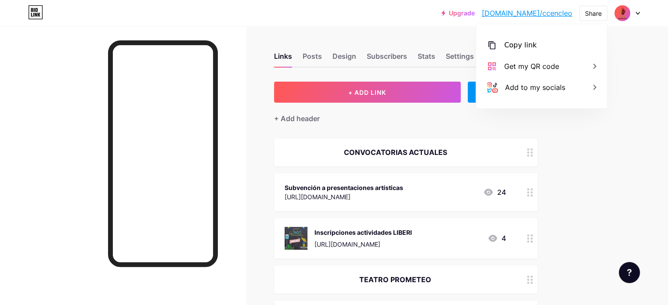 The height and width of the screenshot is (305, 668). I want to click on a: Upgrade, so click(458, 13).